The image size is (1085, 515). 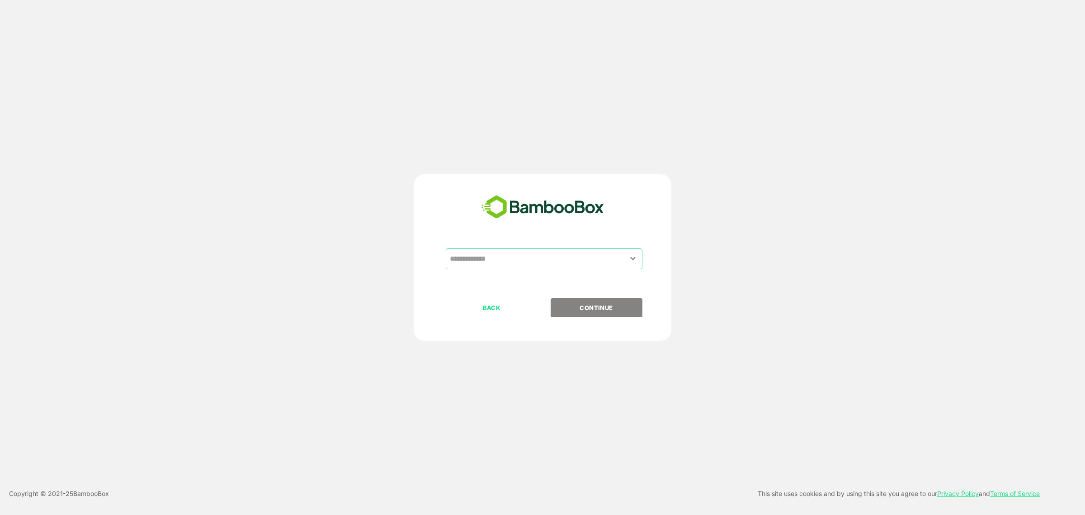 I want to click on p: CONTINUE, so click(x=597, y=308).